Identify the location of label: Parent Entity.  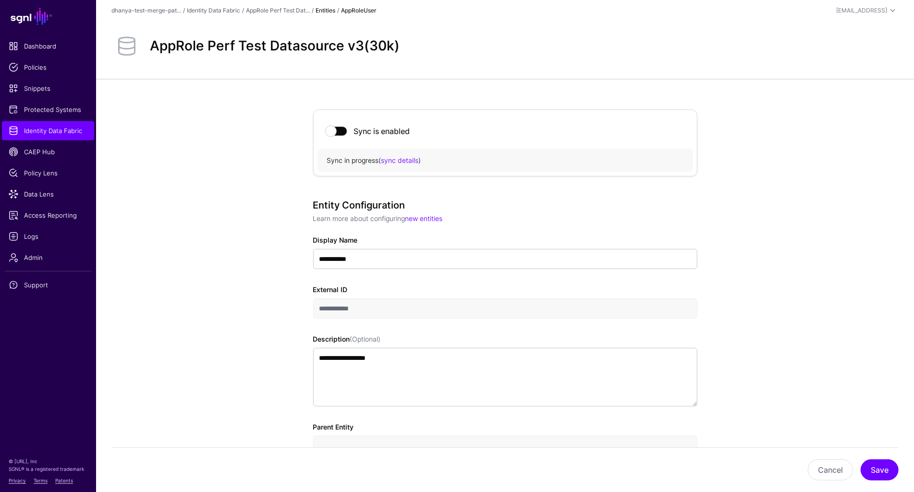
(333, 426).